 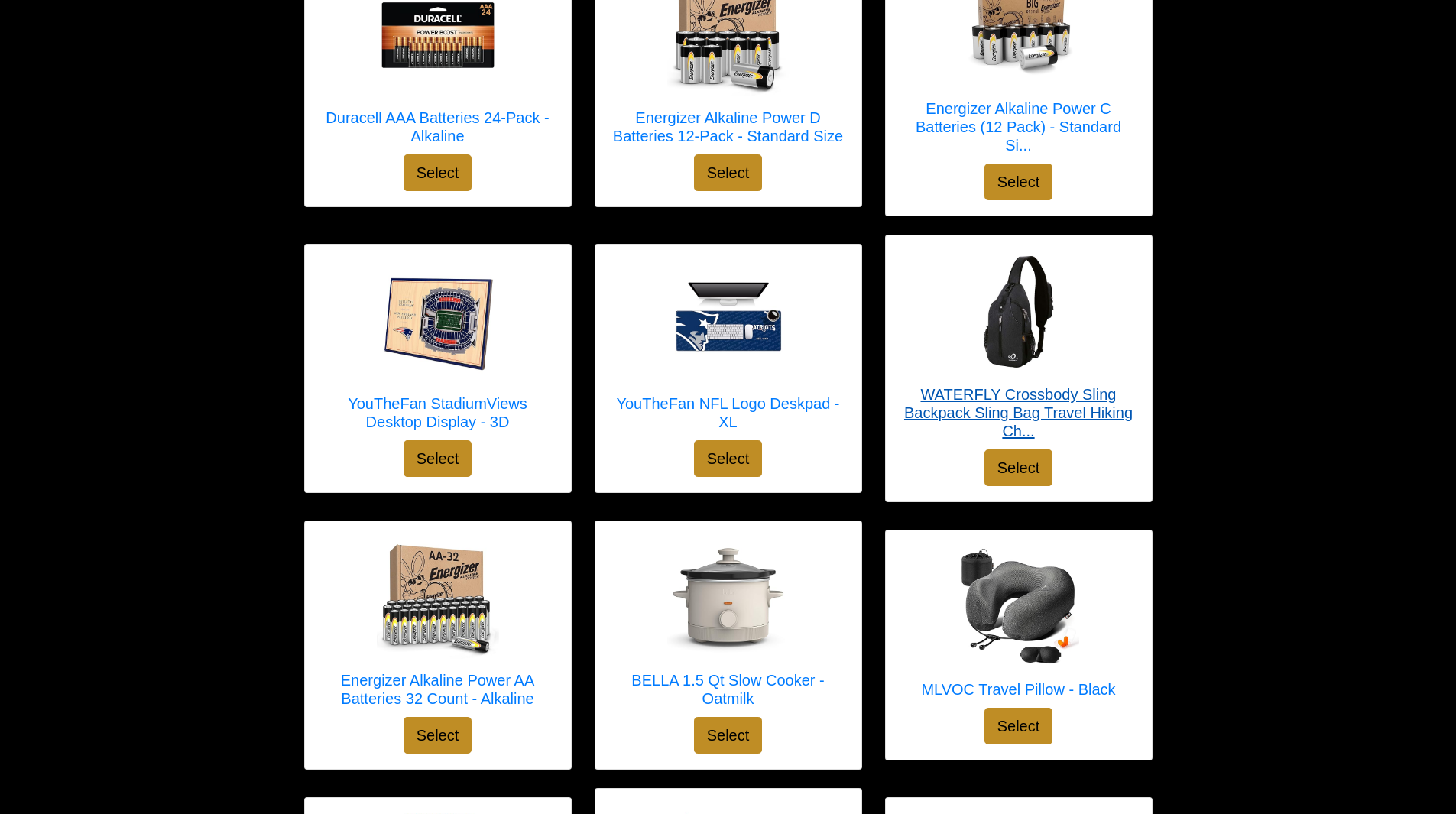 What do you see at coordinates (1019, 350) in the screenshot?
I see `a: WATERFLY Crossbody Sling Backpack Sling Bag Travel Hiking Chest Bag Daypack (Black) WATERFLY Cros...` at bounding box center [1019, 350].